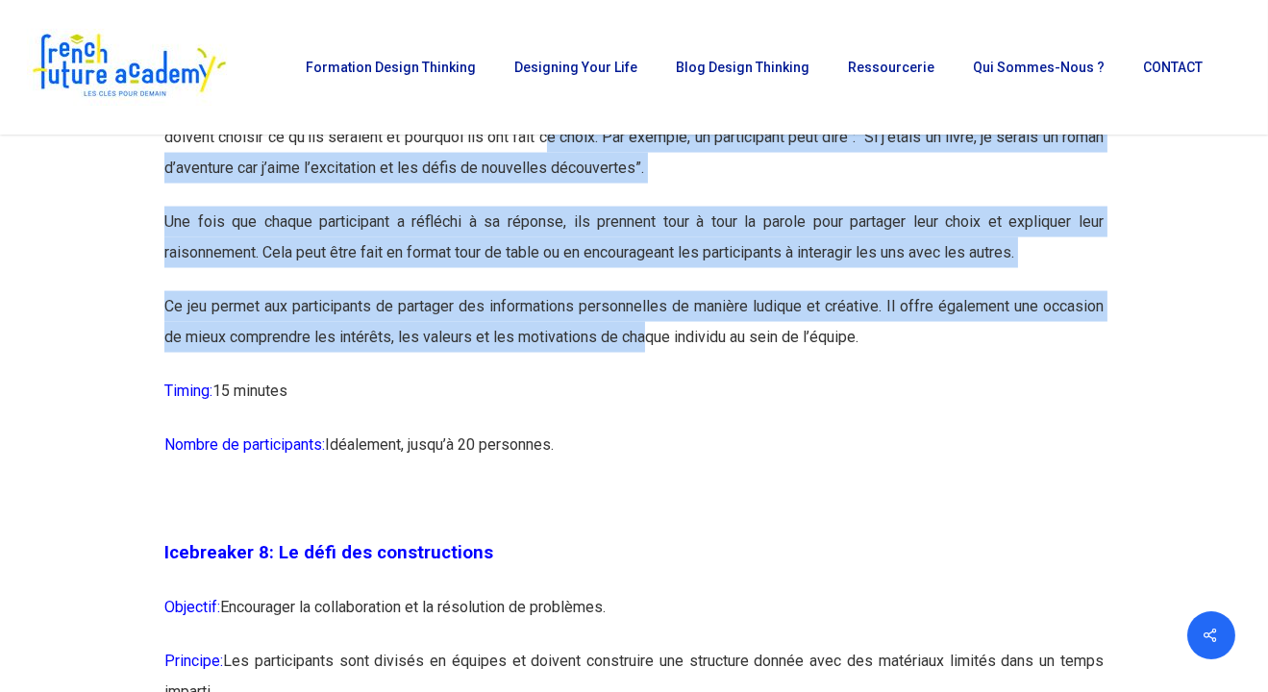 The image size is (1268, 692). I want to click on p: 15 minutes, so click(633, 403).